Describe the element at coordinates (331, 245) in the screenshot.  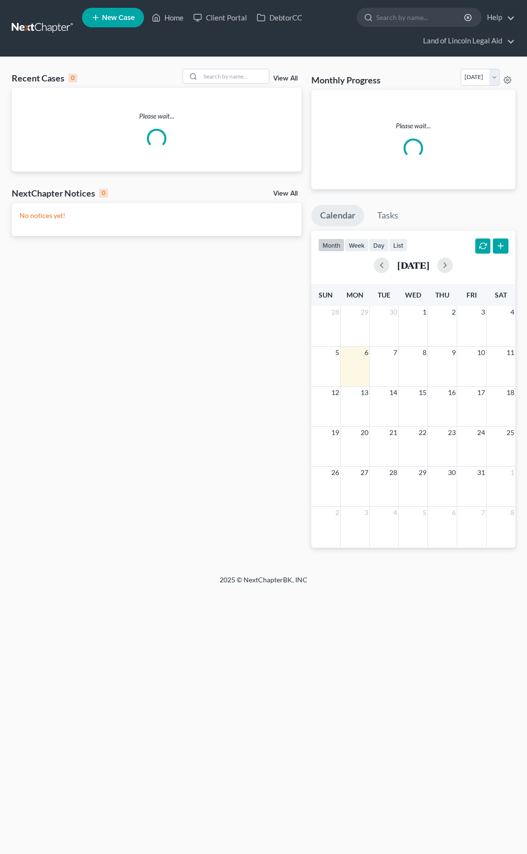
I see `button: month` at that location.